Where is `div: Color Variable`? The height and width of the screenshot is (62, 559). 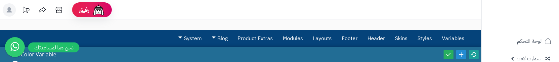
div: Color Variable is located at coordinates (37, 54).